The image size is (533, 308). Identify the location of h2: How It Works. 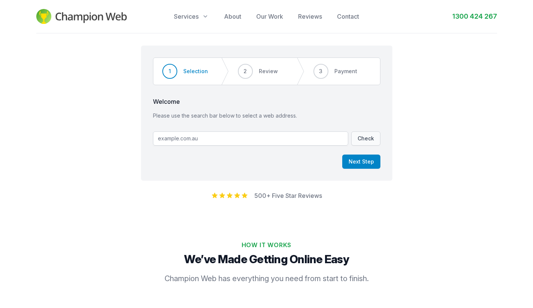
(267, 245).